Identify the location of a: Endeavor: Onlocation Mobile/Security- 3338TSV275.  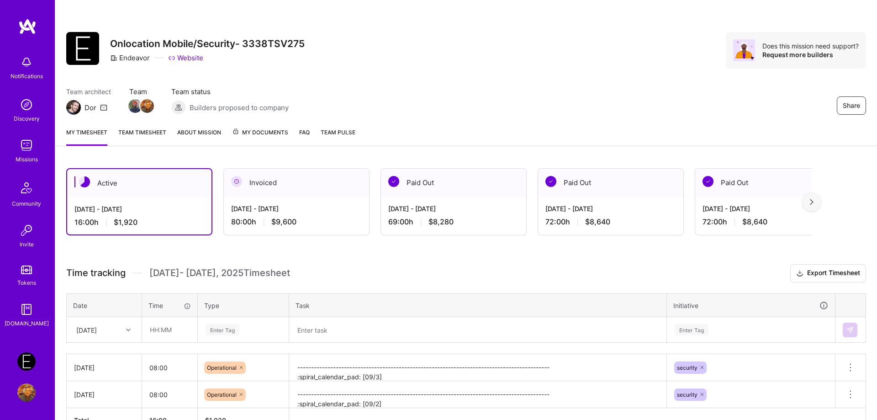
(26, 361).